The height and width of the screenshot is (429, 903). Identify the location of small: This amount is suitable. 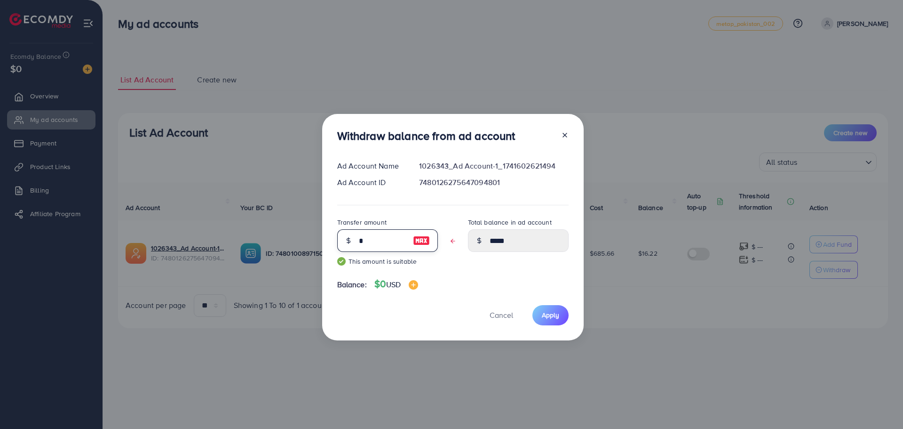
(388, 261).